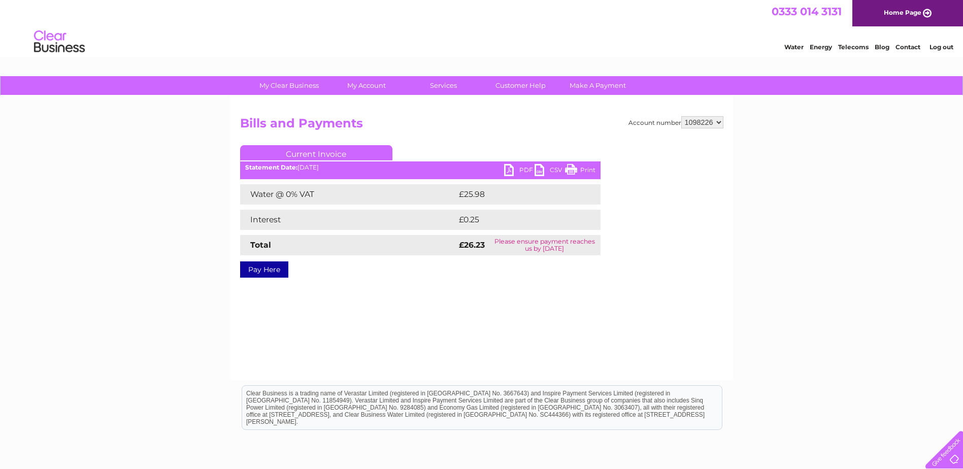  I want to click on td: Interest, so click(348, 220).